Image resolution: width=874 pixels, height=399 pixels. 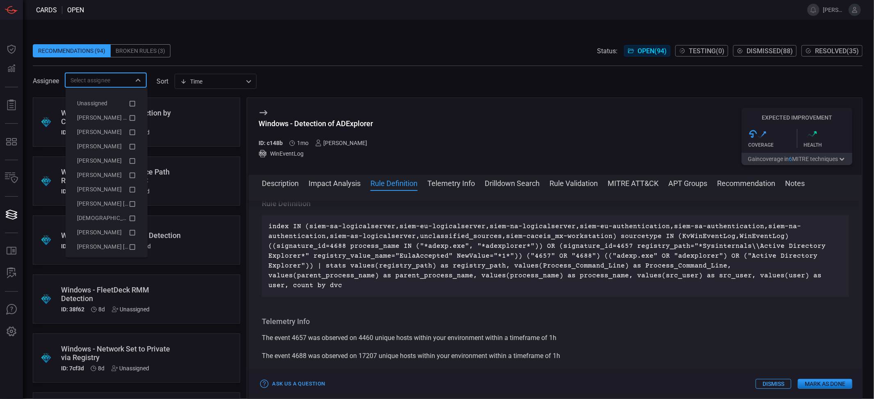 What do you see at coordinates (797, 118) in the screenshot?
I see `h5: Expected Improvement` at bounding box center [797, 118].